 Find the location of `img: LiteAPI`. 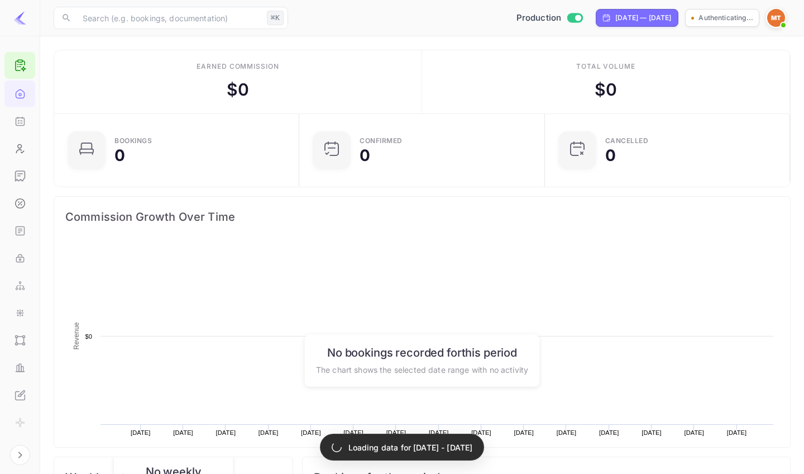

img: LiteAPI is located at coordinates (20, 18).